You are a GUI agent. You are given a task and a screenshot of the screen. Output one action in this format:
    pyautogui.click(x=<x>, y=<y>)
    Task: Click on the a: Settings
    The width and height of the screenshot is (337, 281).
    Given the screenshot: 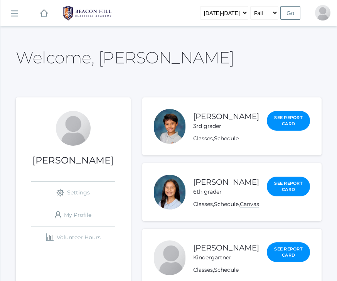 What is the action you would take?
    pyautogui.click(x=73, y=192)
    